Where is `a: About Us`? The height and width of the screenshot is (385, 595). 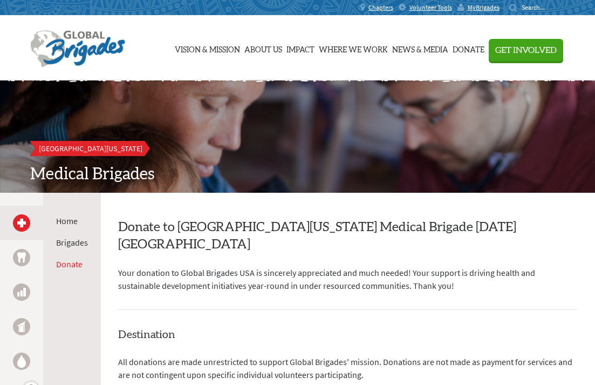
a: About Us is located at coordinates (263, 48).